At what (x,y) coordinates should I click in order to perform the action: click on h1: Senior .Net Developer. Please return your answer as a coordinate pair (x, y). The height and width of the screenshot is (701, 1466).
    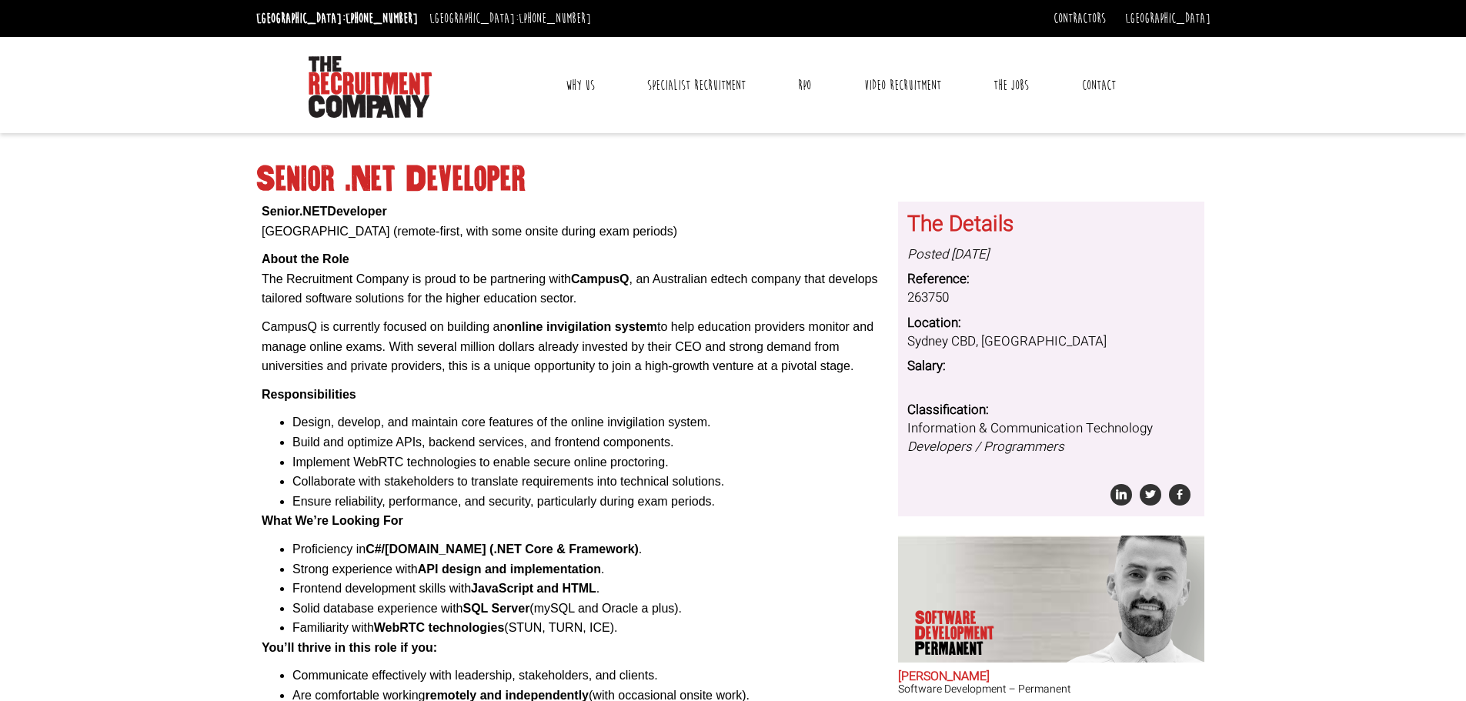
    Looking at the image, I should click on (733, 179).